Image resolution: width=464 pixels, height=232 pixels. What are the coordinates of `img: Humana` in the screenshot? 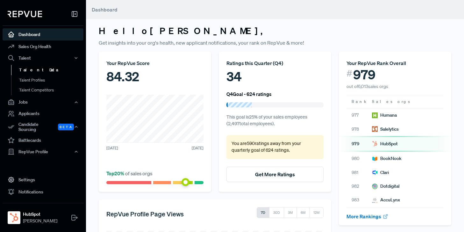 It's located at (374, 115).